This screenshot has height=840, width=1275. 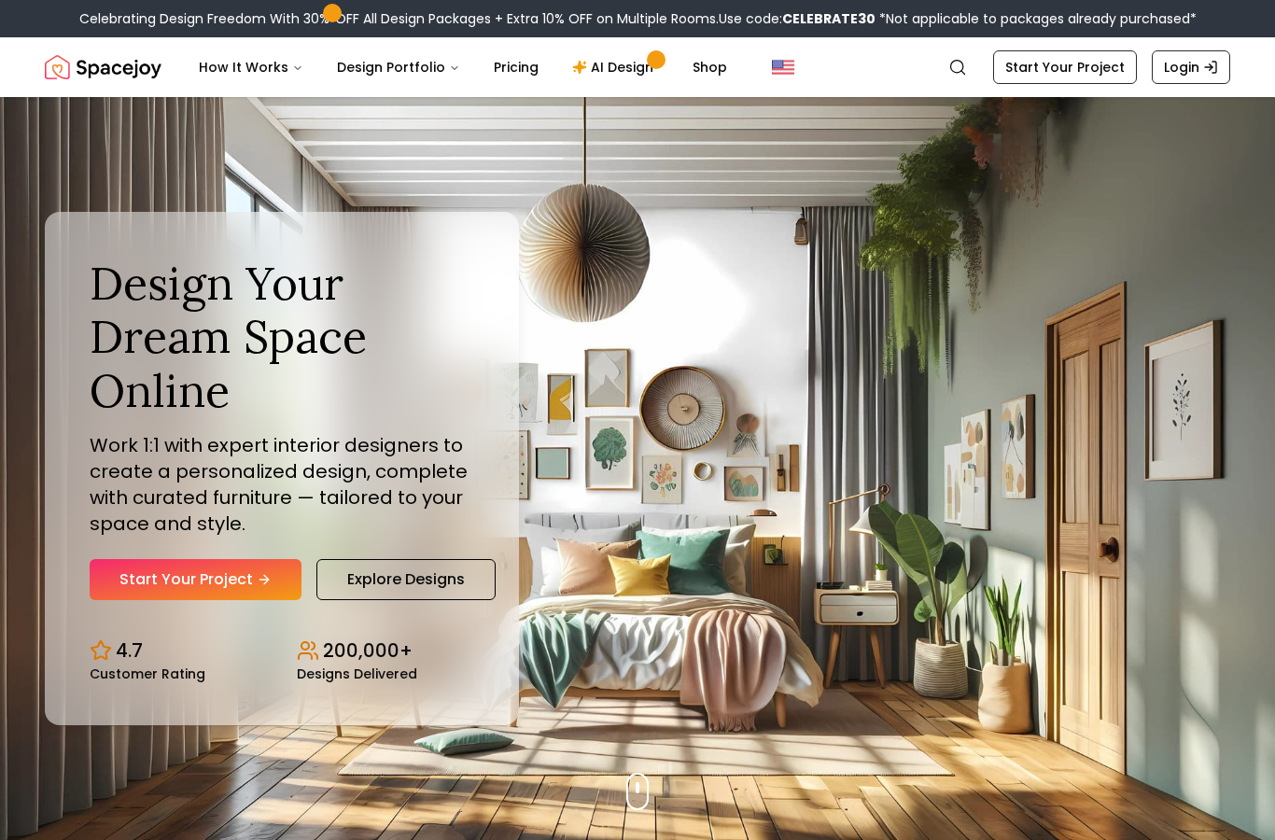 I want to click on span: Use code:, so click(x=797, y=19).